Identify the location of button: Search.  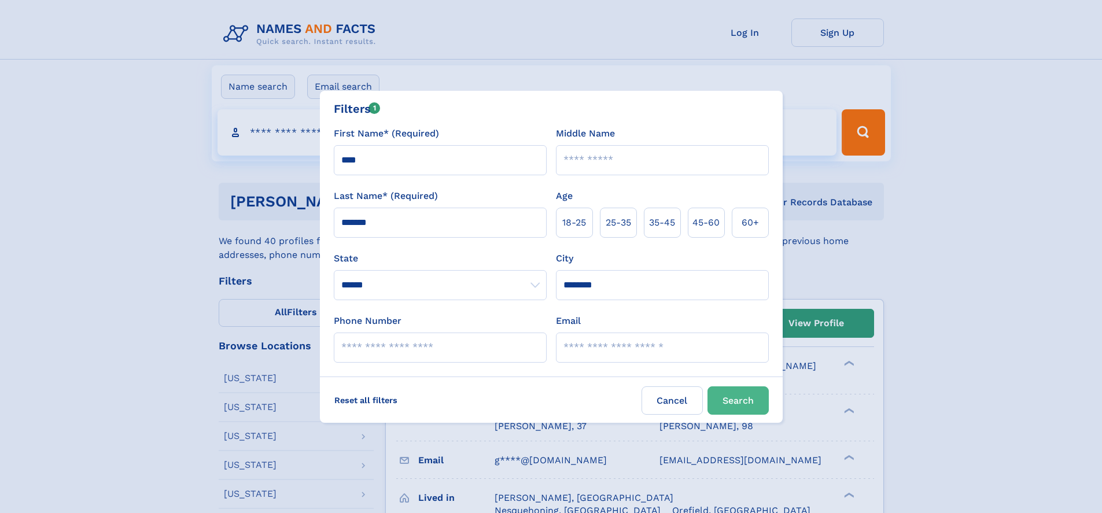
(738, 400).